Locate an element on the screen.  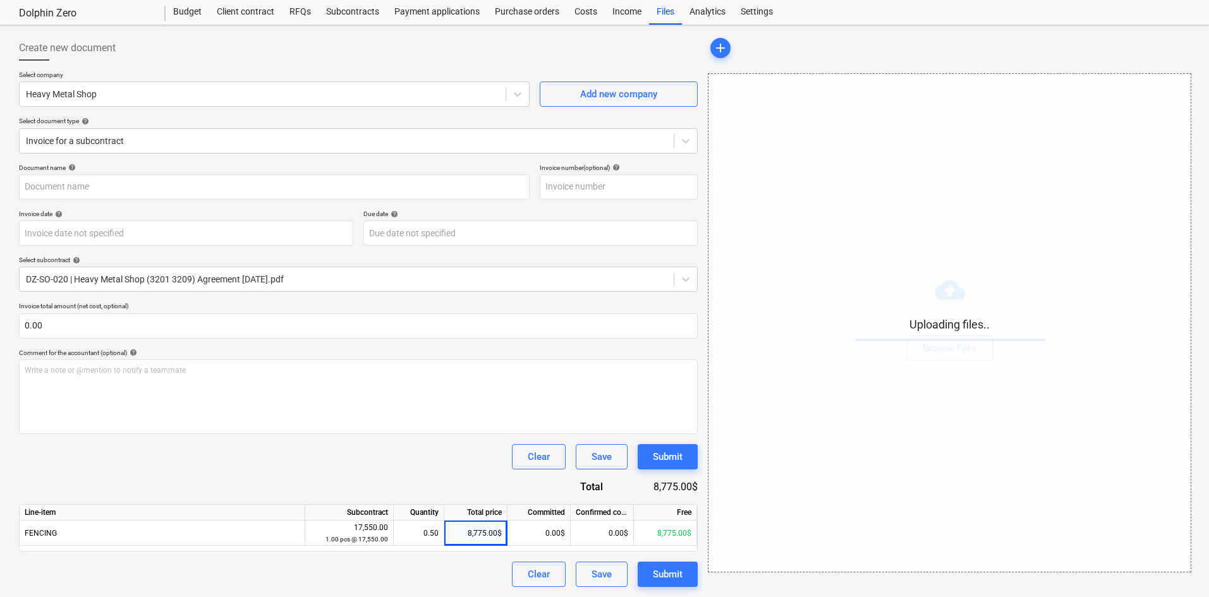
div: Invoice number (optional) is located at coordinates (619, 167).